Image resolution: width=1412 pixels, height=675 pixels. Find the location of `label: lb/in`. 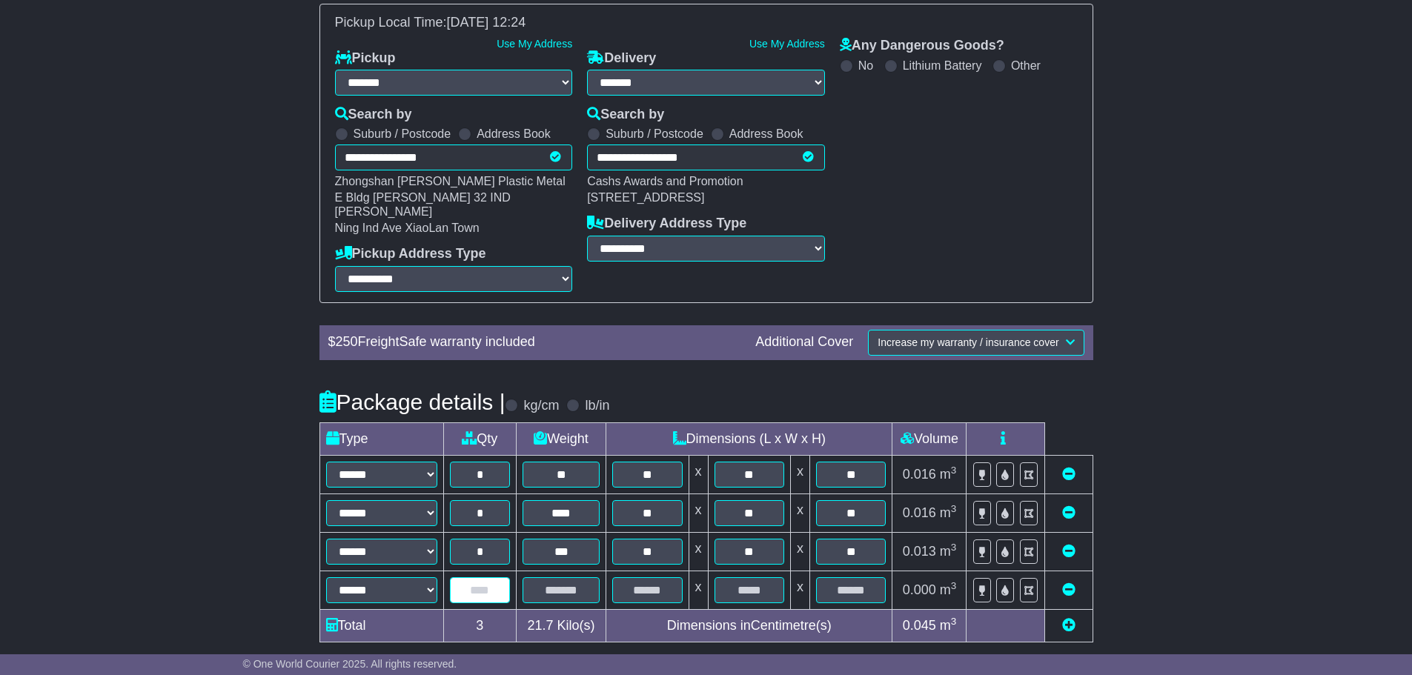

label: lb/in is located at coordinates (597, 406).